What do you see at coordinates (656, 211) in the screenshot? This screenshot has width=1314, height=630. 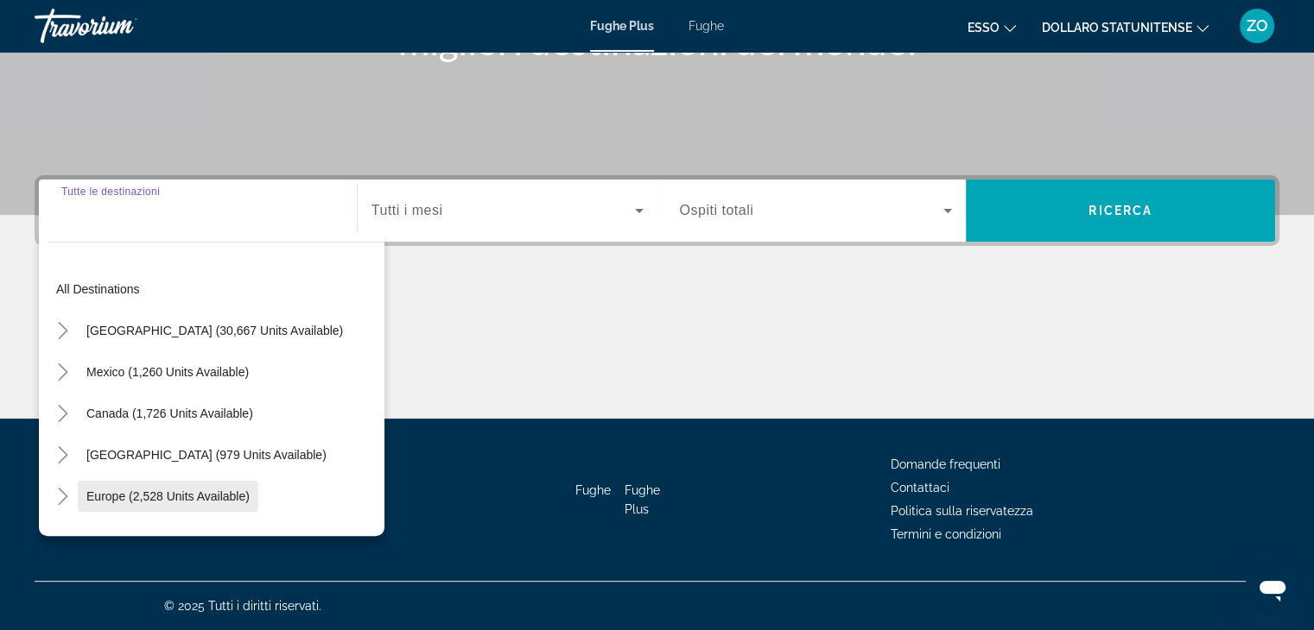 I see `div: Widget di ricerca` at bounding box center [656, 211].